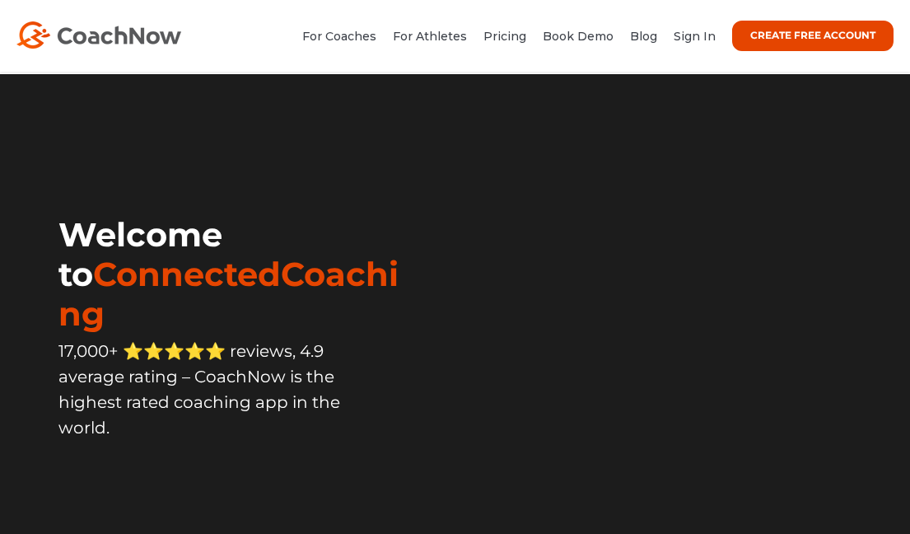 The height and width of the screenshot is (534, 910). I want to click on span: 17,000+ ⭐️⭐️⭐️⭐️⭐️ reviews, 4.9 average rating – CoachNow is the highest rated coaching app in th..., so click(199, 389).